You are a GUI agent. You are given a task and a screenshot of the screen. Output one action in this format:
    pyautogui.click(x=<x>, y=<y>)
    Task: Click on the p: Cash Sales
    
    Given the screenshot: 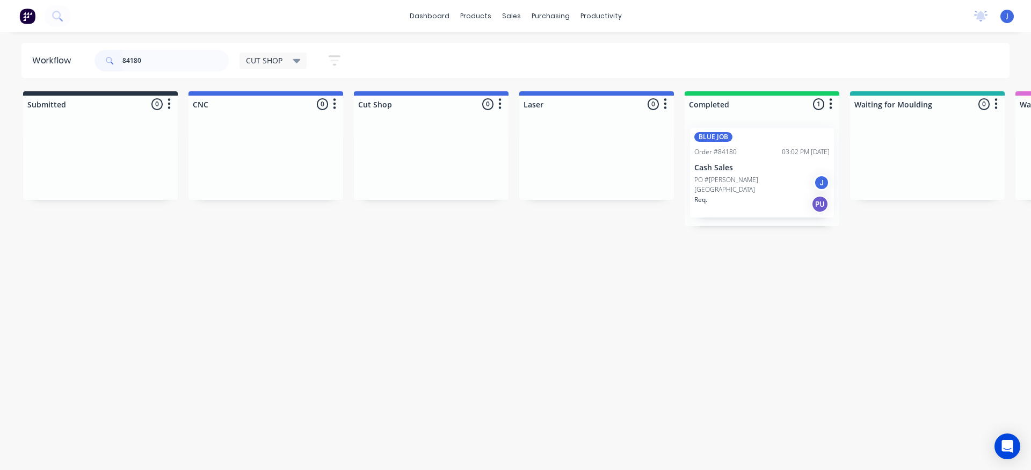 What is the action you would take?
    pyautogui.click(x=762, y=167)
    